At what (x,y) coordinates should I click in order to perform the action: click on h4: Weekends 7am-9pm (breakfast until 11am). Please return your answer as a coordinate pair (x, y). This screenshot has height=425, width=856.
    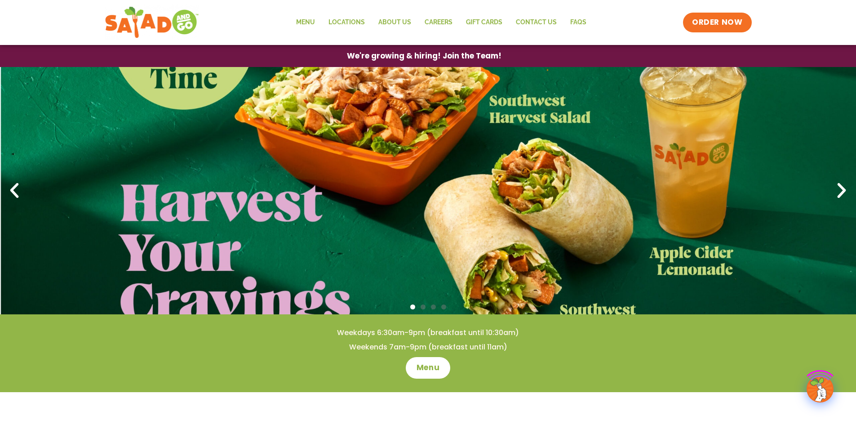
    Looking at the image, I should click on (428, 347).